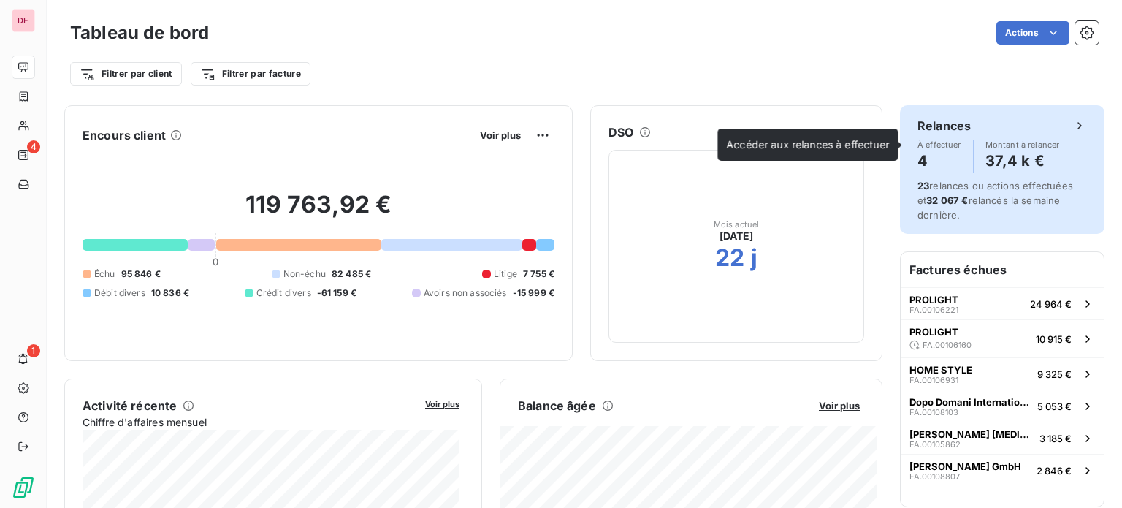  Describe the element at coordinates (1051, 304) in the screenshot. I see `span: 24 964 €` at that location.